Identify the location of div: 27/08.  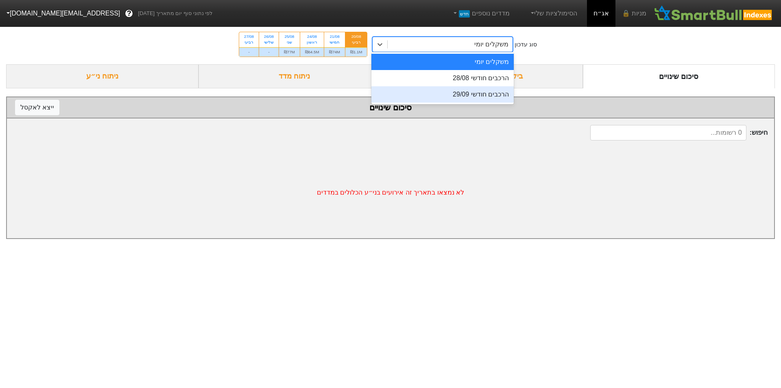
(249, 37).